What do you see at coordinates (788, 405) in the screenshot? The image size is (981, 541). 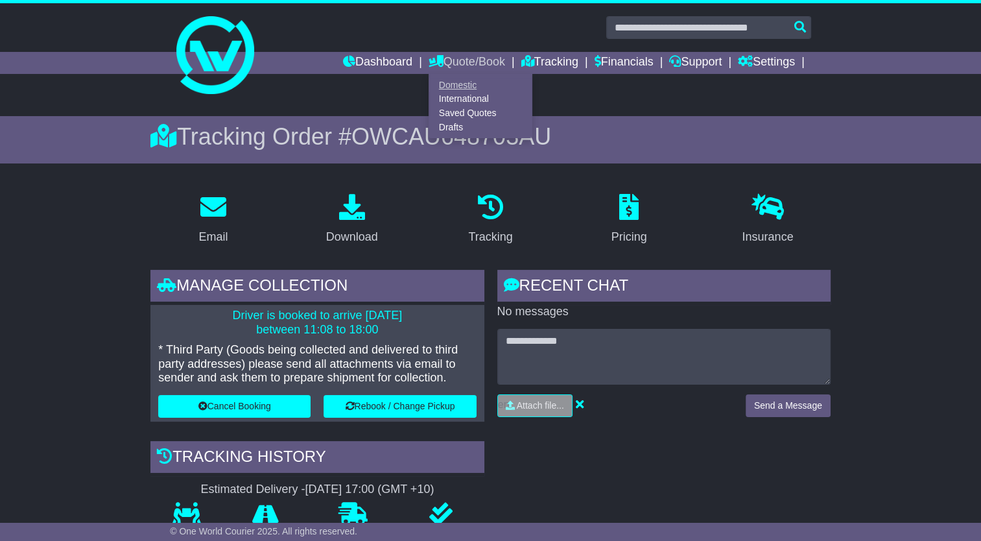 I see `button: Send a Message` at bounding box center [788, 405].